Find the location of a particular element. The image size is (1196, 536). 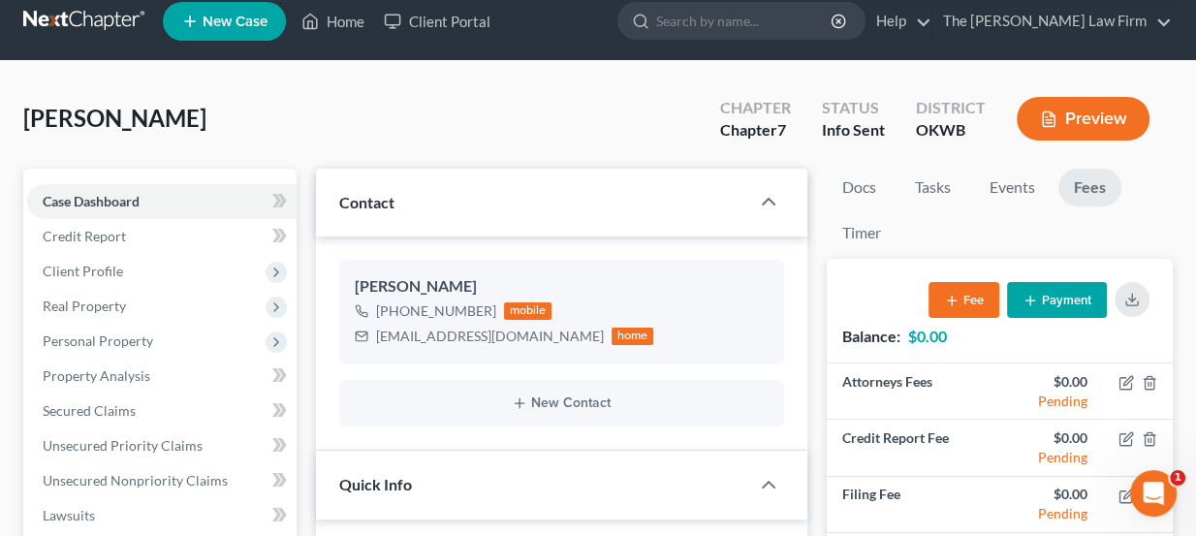

a: Property Analysis is located at coordinates (162, 376).